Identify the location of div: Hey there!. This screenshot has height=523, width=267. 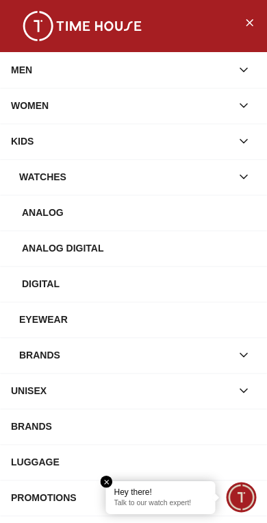
(161, 492).